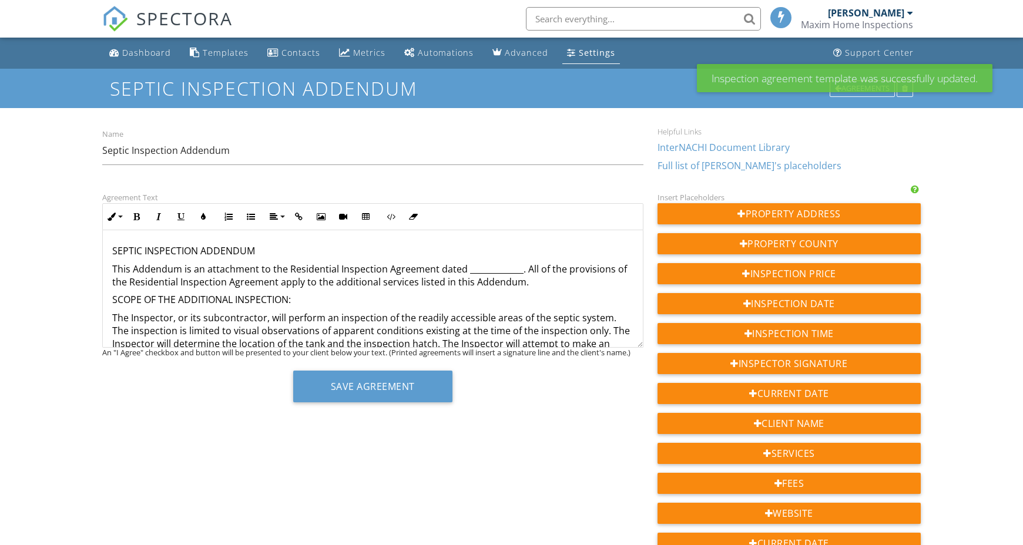  Describe the element at coordinates (789, 304) in the screenshot. I see `div: Inspection Date` at that location.